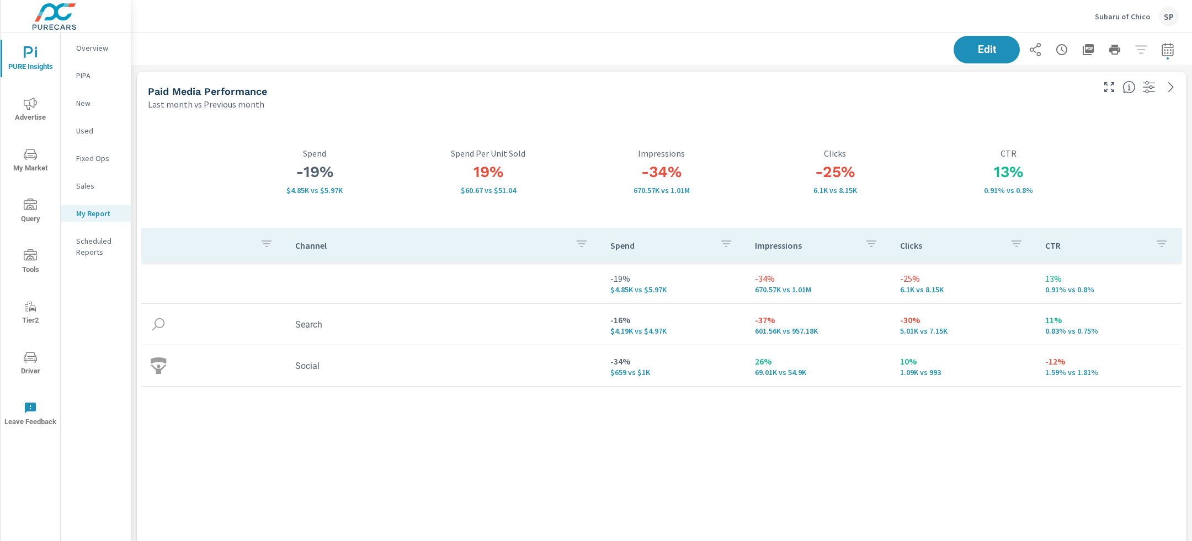  Describe the element at coordinates (1167, 50) in the screenshot. I see `button: Select Date Range` at that location.